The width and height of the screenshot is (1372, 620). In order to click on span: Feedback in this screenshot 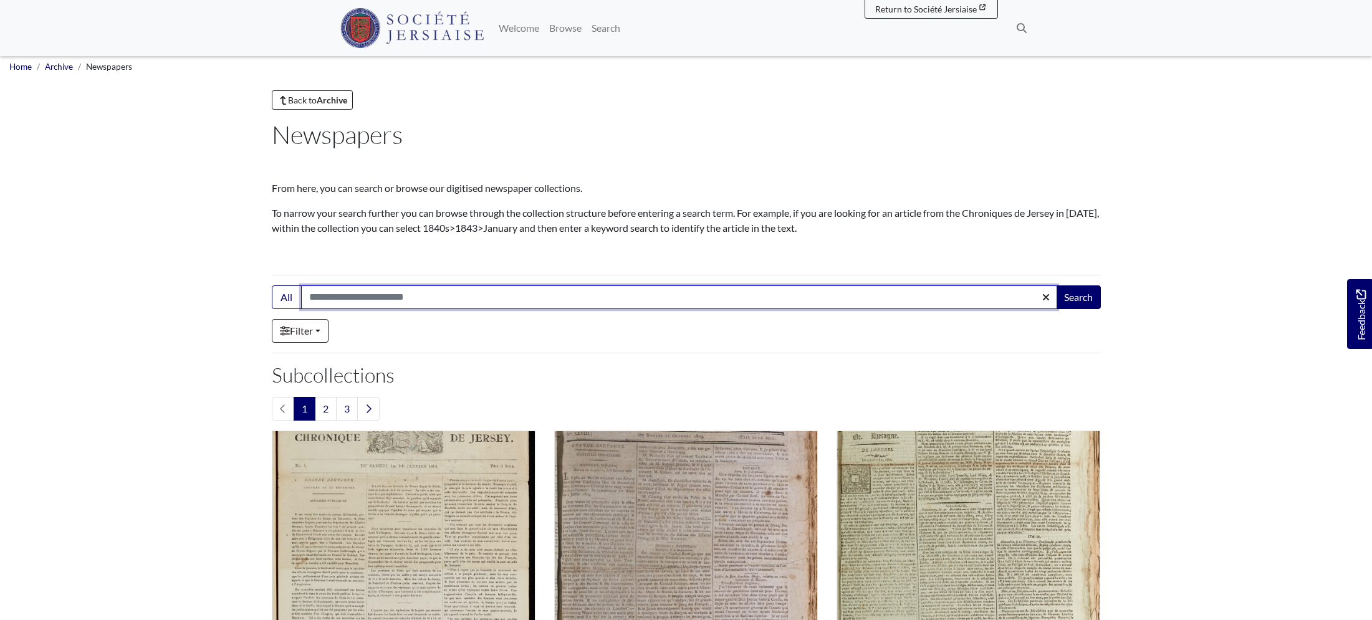, I will do `click(1361, 314)`.